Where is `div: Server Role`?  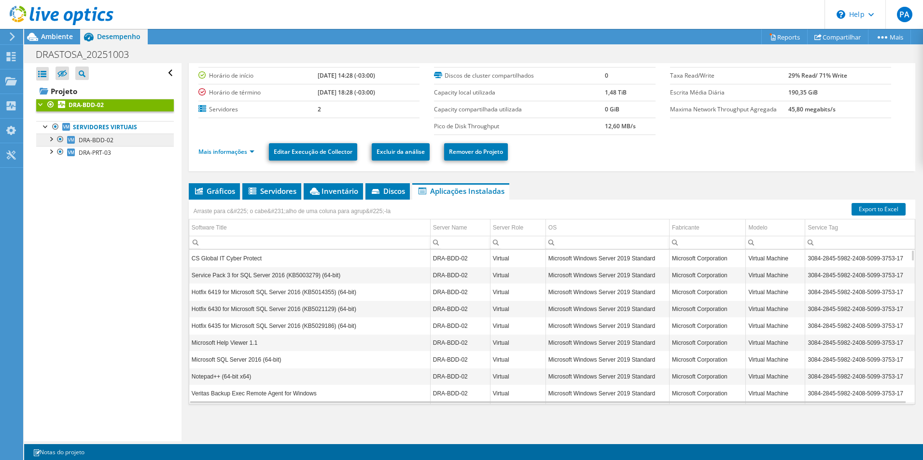 div: Server Role is located at coordinates (508, 228).